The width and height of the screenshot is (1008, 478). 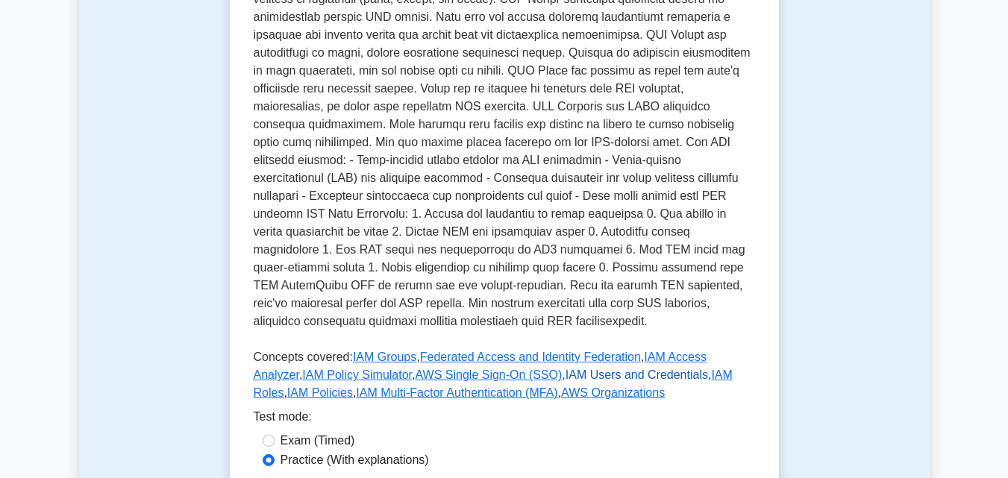 What do you see at coordinates (612, 392) in the screenshot?
I see `a: AWS Organizations` at bounding box center [612, 392].